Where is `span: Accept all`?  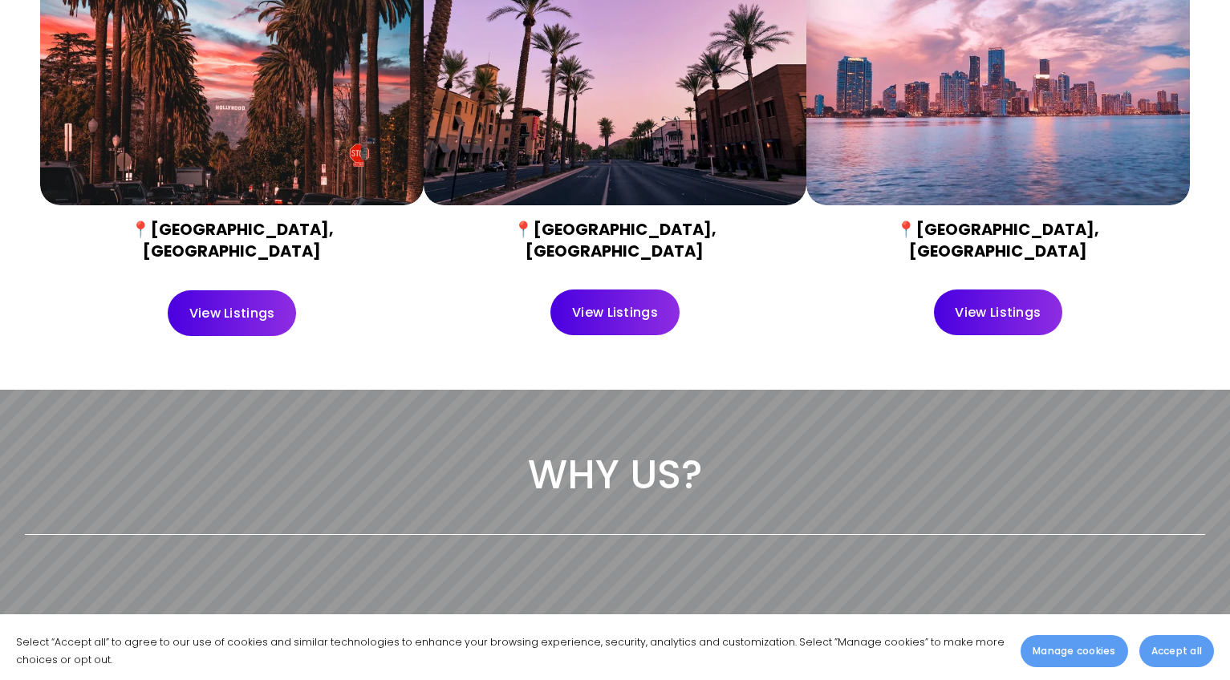 span: Accept all is located at coordinates (1176, 651).